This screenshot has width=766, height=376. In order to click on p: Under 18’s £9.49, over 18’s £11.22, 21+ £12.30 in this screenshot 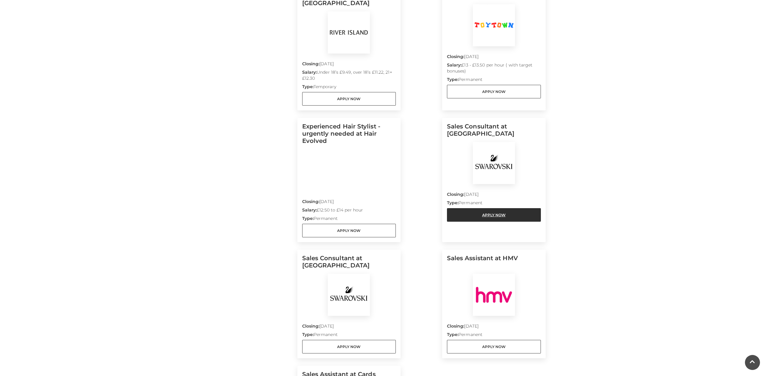, I will do `click(349, 76)`.